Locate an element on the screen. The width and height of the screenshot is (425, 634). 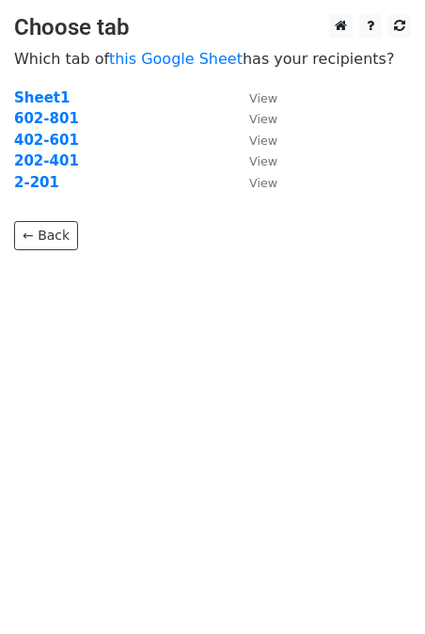
strong: 602-801 is located at coordinates (46, 119).